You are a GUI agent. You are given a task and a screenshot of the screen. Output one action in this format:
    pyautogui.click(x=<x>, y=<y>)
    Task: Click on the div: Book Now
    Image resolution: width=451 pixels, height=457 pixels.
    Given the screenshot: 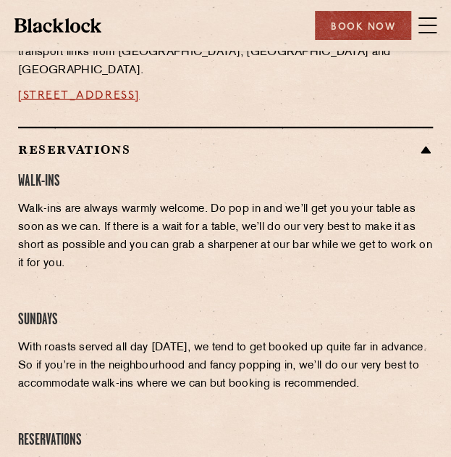 What is the action you would take?
    pyautogui.click(x=363, y=25)
    